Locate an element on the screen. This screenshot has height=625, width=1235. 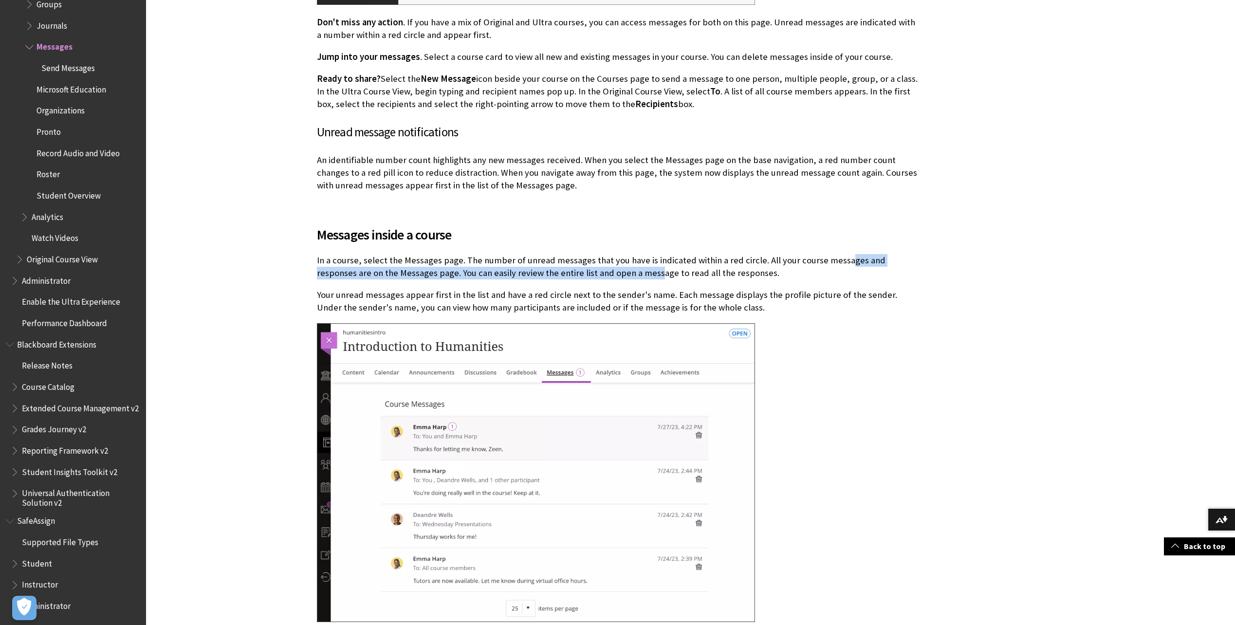
span: Student Insights Toolkit v2 is located at coordinates (70, 470).